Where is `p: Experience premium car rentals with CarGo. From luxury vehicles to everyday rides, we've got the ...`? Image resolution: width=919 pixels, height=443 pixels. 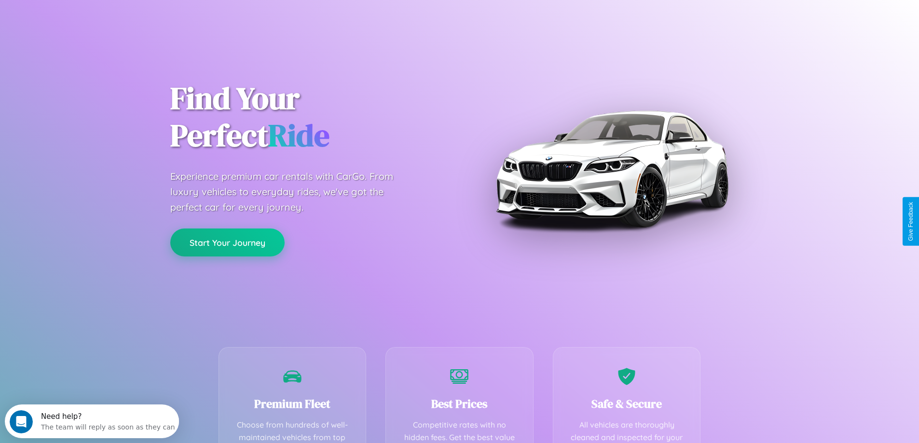
p: Experience premium car rentals with CarGo. From luxury vehicles to everyday rides, we've got the ... is located at coordinates (291, 192).